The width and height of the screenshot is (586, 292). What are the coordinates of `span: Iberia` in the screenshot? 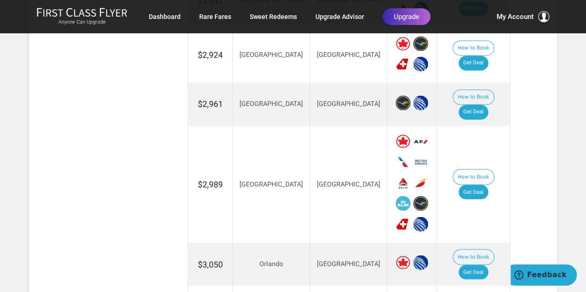 It's located at (421, 183).